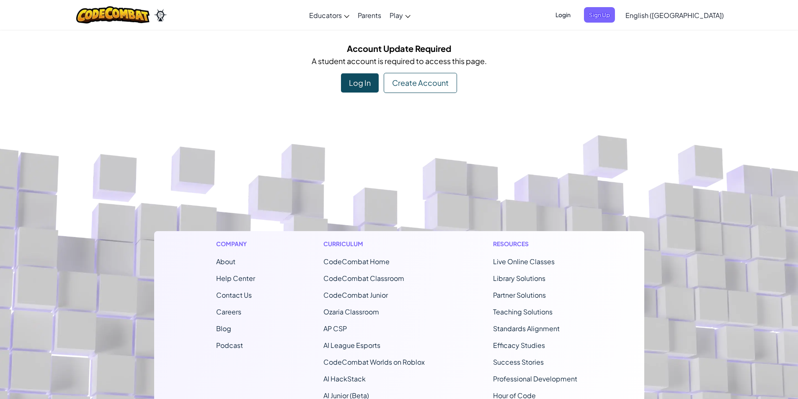 Image resolution: width=798 pixels, height=399 pixels. Describe the element at coordinates (538, 244) in the screenshot. I see `h1: Resources` at that location.